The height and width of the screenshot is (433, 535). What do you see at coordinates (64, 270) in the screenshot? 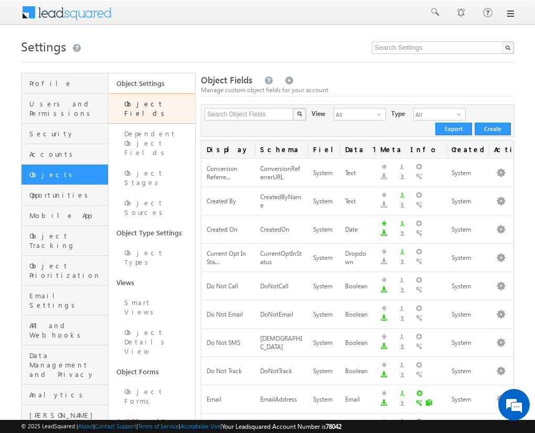
I see `a: Object Prioritization` at bounding box center [64, 270].